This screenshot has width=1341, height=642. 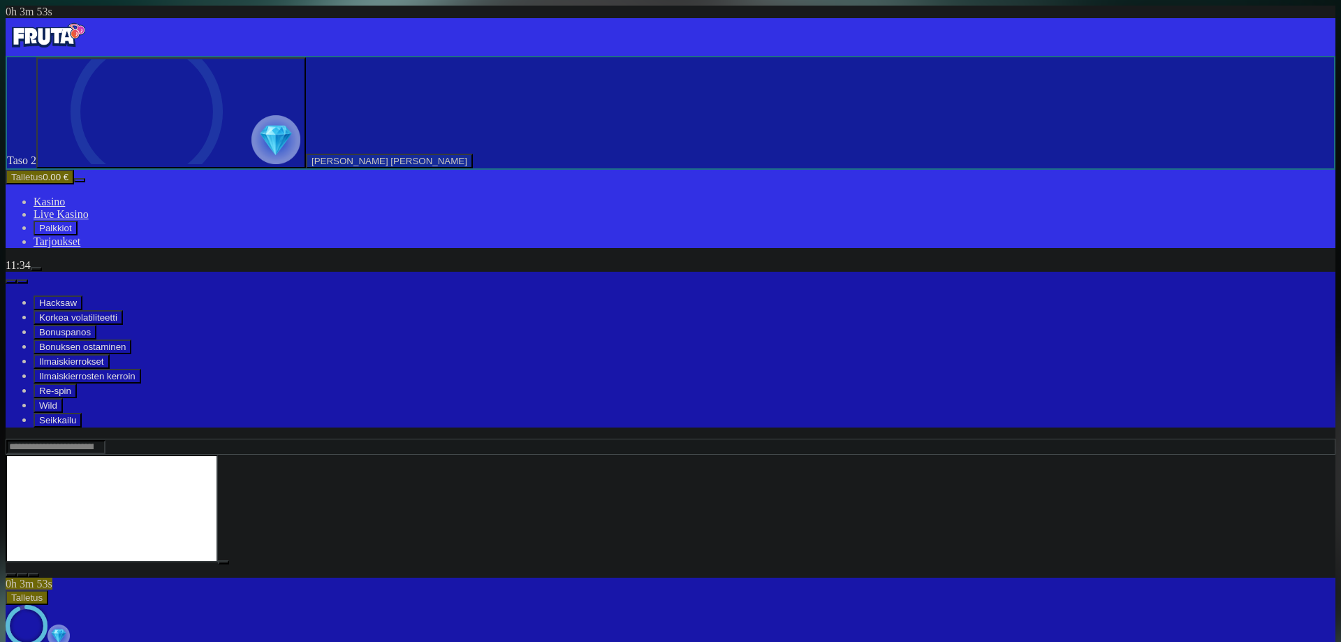 What do you see at coordinates (57, 241) in the screenshot?
I see `span: Tarjoukset` at bounding box center [57, 241].